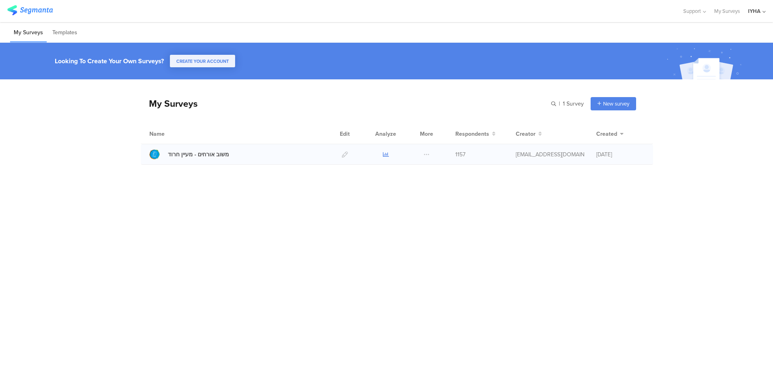  Describe the element at coordinates (65, 33) in the screenshot. I see `li: Templates` at that location.